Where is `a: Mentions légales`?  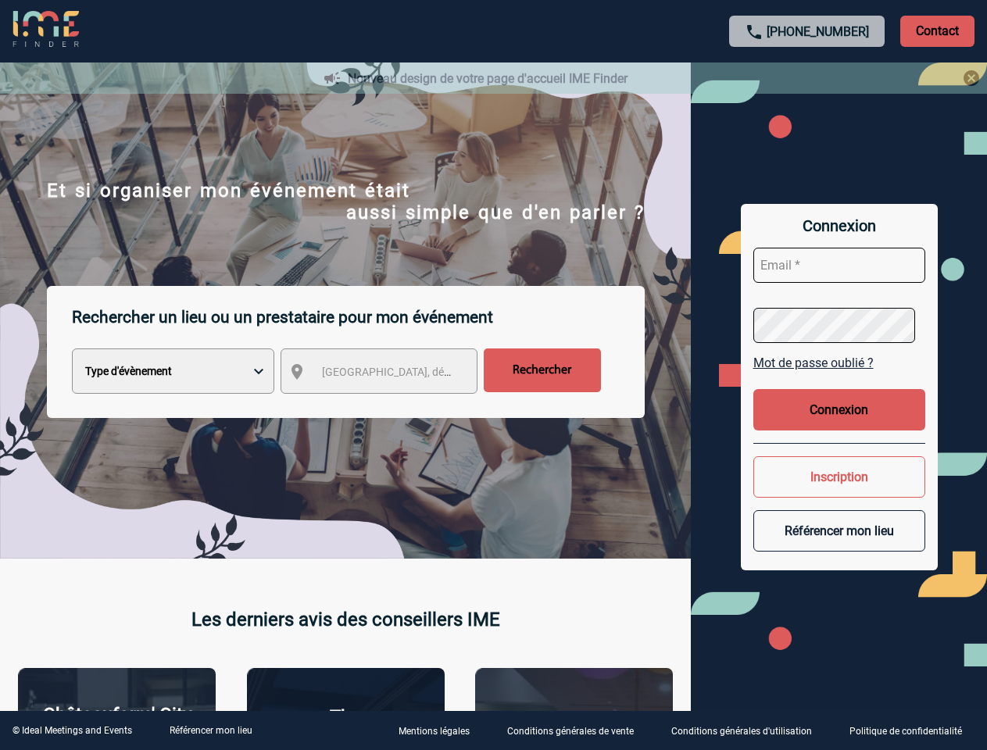
a: Mentions légales is located at coordinates (440, 731).